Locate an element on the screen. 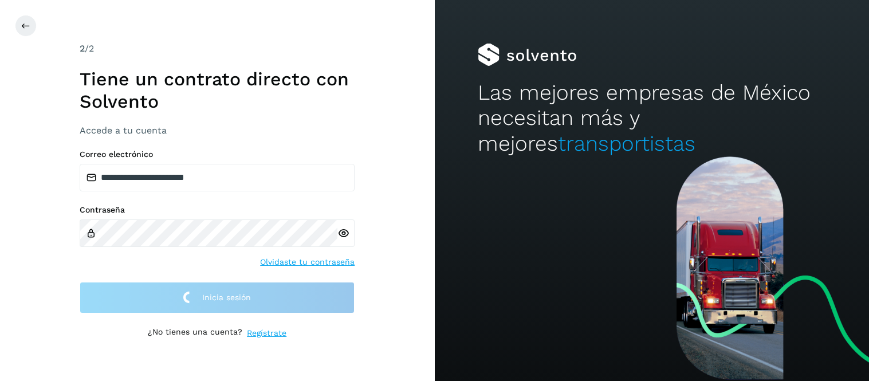 This screenshot has height=381, width=869. div: /2 is located at coordinates (217, 49).